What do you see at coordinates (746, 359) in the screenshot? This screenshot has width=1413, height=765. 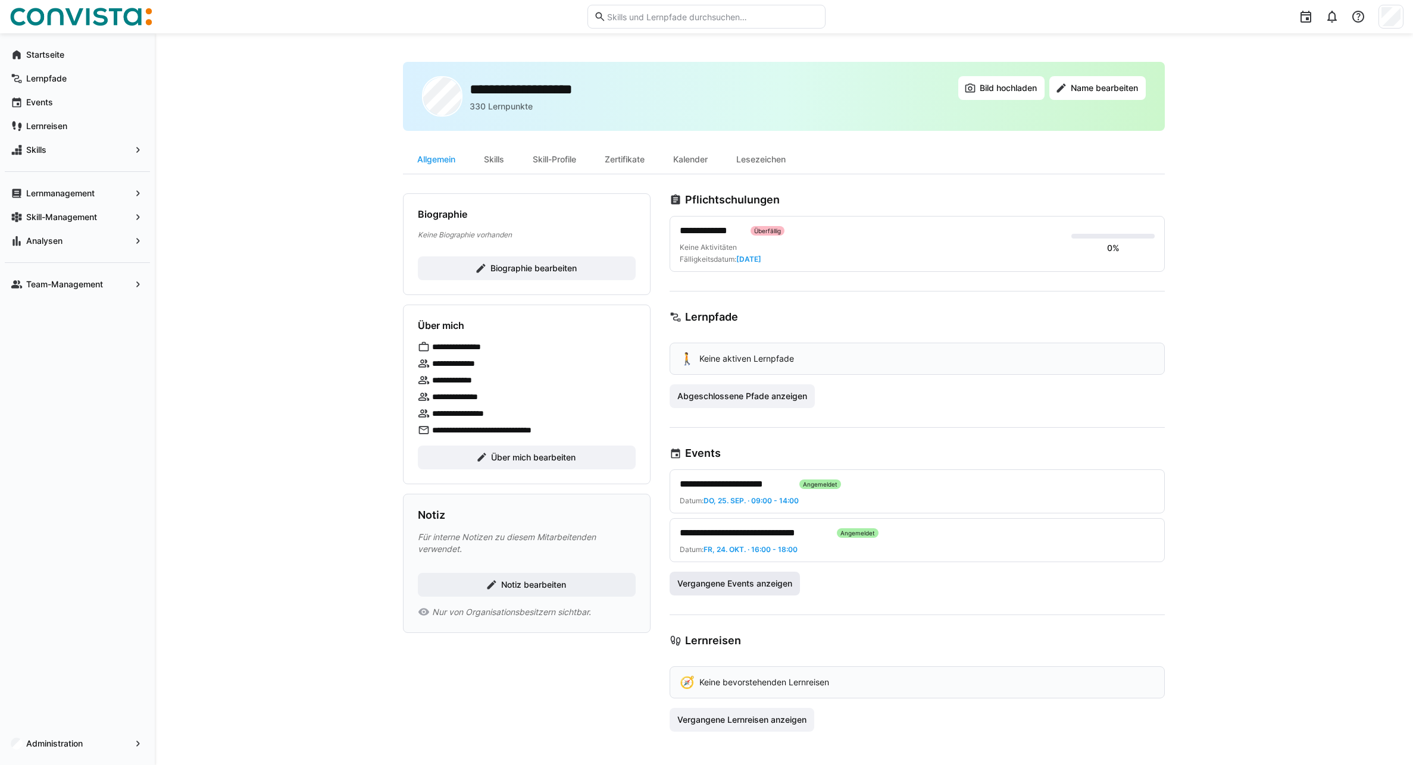 I see `p: Keine aktiven Lernpfade` at bounding box center [746, 359].